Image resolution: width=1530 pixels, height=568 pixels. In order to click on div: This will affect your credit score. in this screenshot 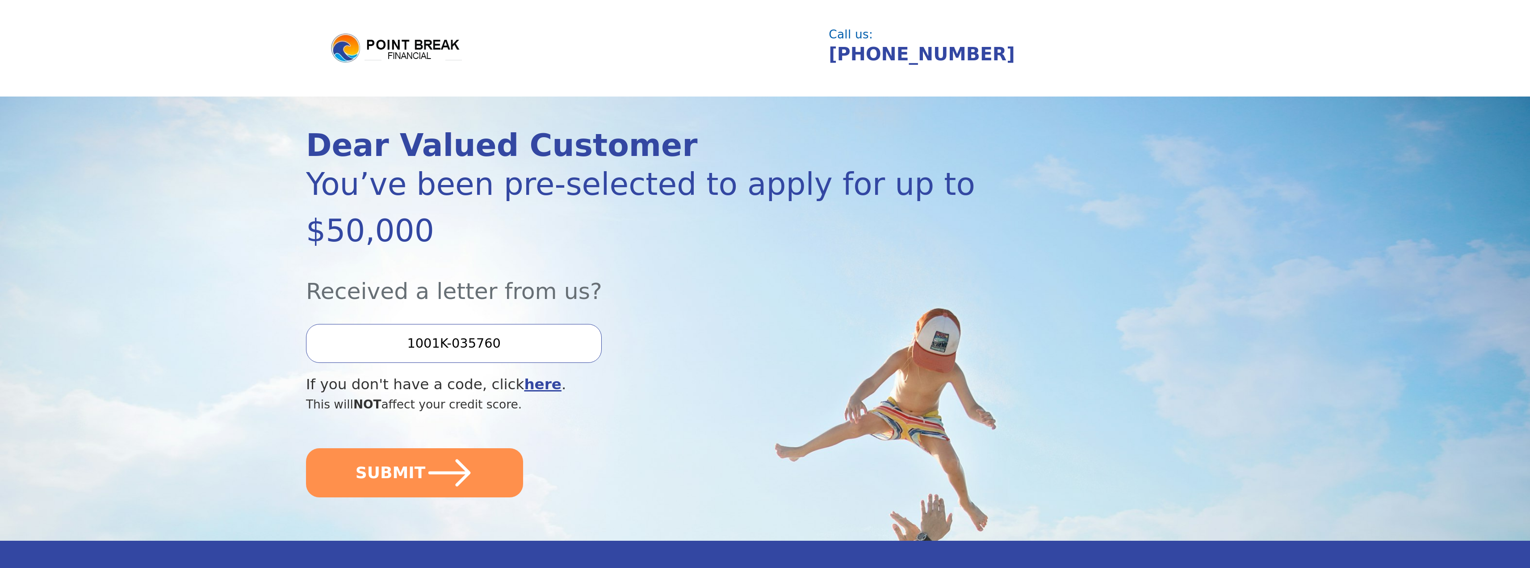, I will do `click(696, 404)`.